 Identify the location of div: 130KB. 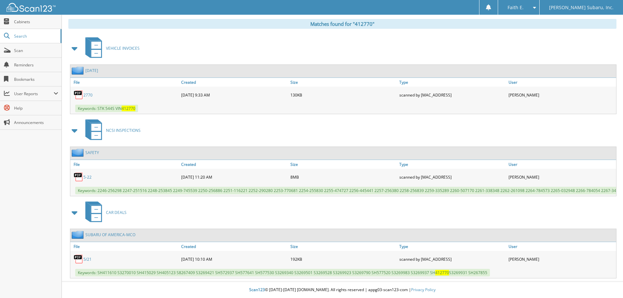
(343, 95).